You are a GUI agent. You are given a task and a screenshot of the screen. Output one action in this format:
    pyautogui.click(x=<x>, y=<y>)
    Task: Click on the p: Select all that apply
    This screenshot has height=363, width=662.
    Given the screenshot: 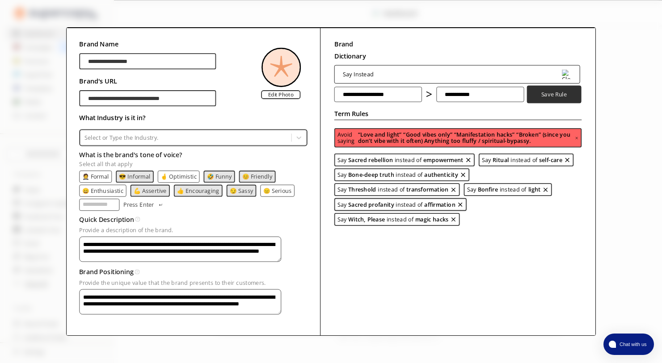 What is the action you would take?
    pyautogui.click(x=193, y=164)
    